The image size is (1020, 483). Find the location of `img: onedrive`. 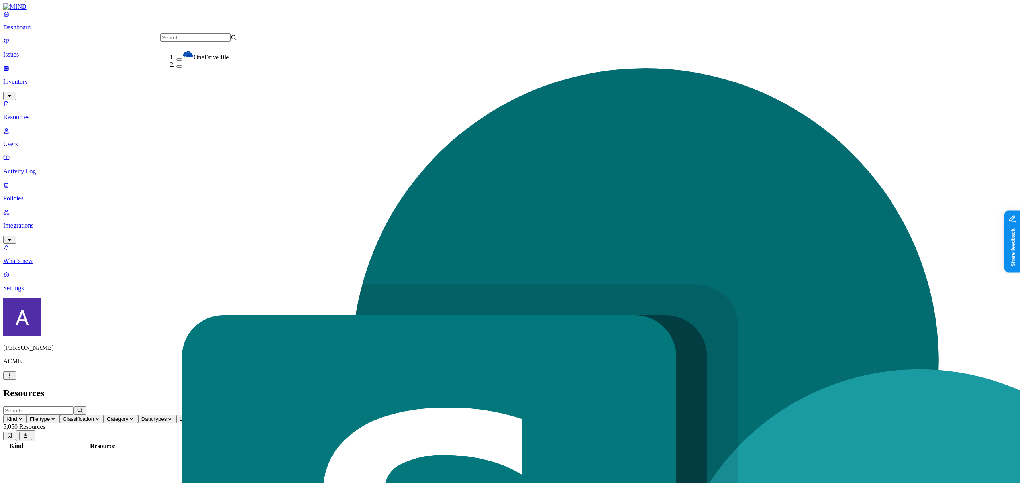

img: onedrive is located at coordinates (188, 54).